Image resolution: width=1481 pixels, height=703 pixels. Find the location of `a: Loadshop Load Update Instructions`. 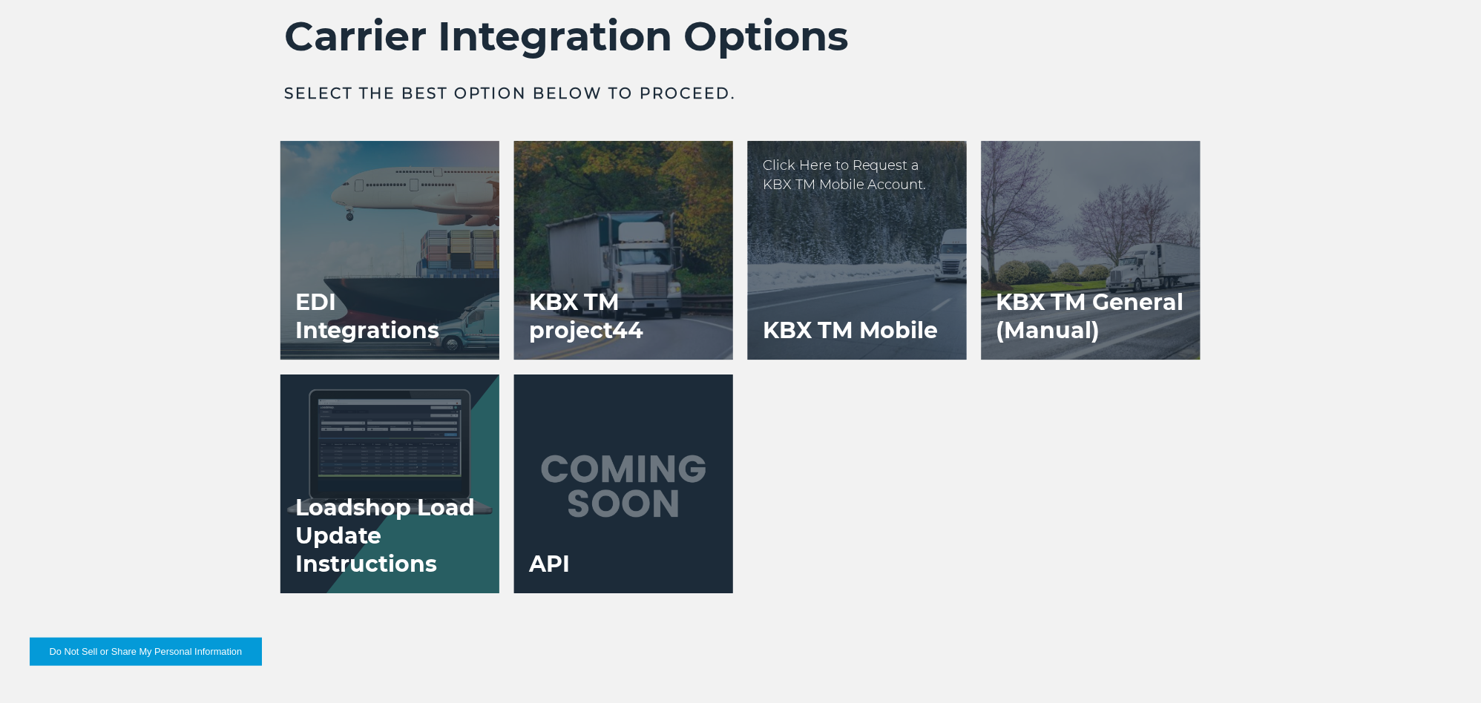

a: Loadshop Load Update Instructions is located at coordinates (389, 484).